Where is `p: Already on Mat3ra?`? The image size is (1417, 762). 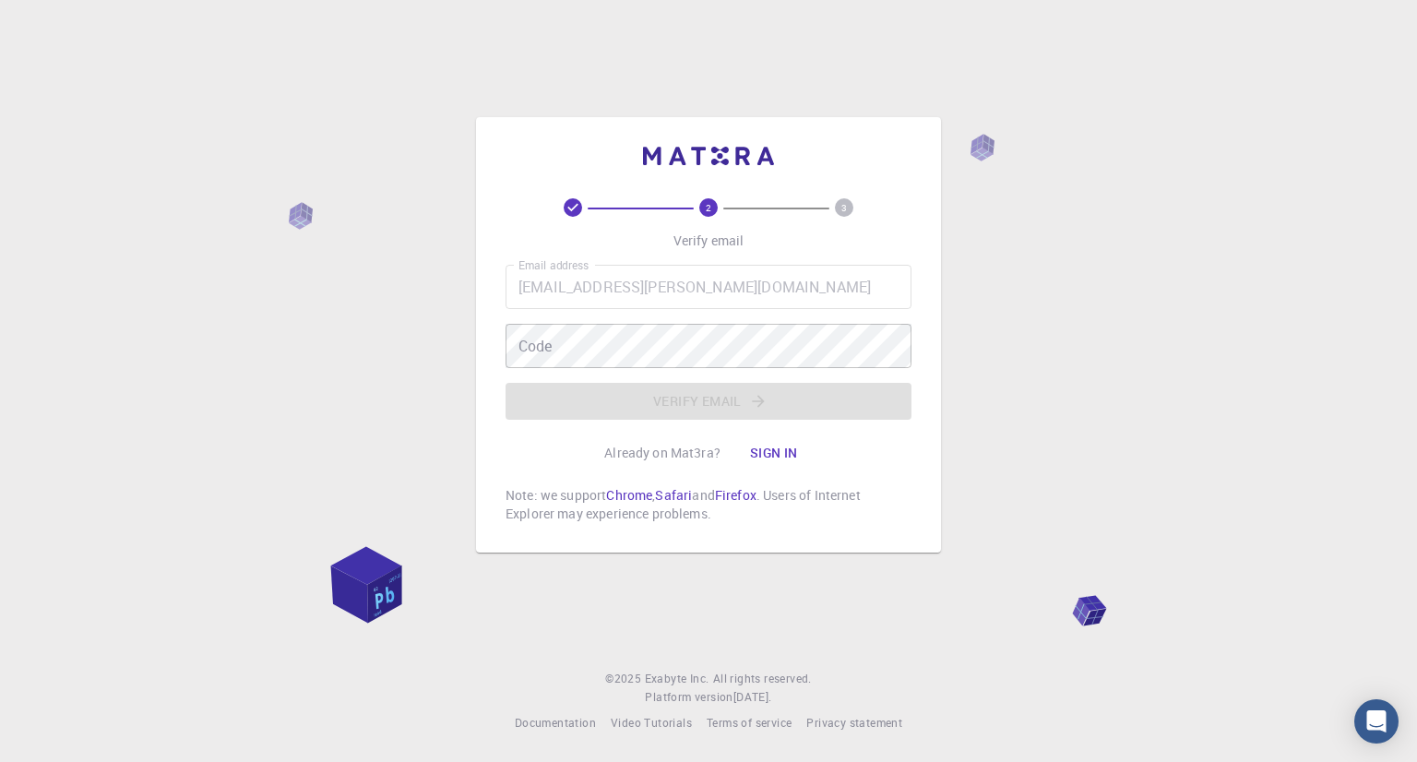 p: Already on Mat3ra? is located at coordinates (662, 453).